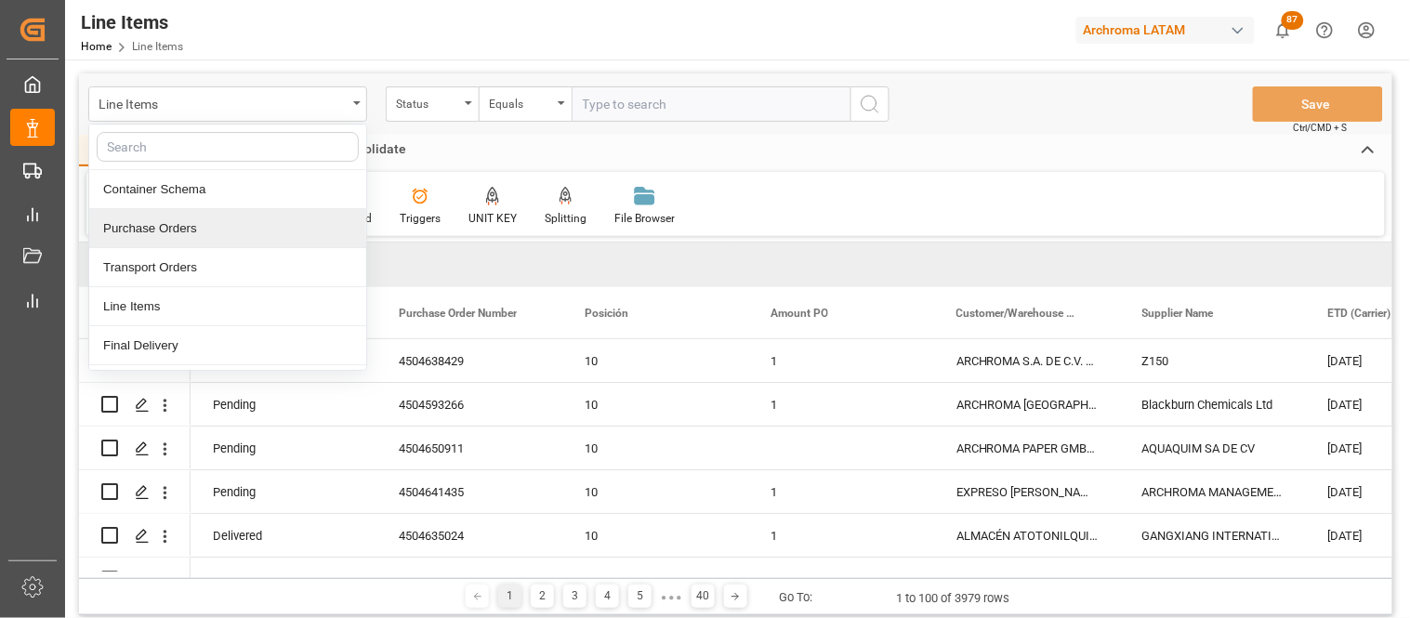 This screenshot has width=1410, height=618. I want to click on div: AQUAQUIM SA DE CV, so click(1213, 448).